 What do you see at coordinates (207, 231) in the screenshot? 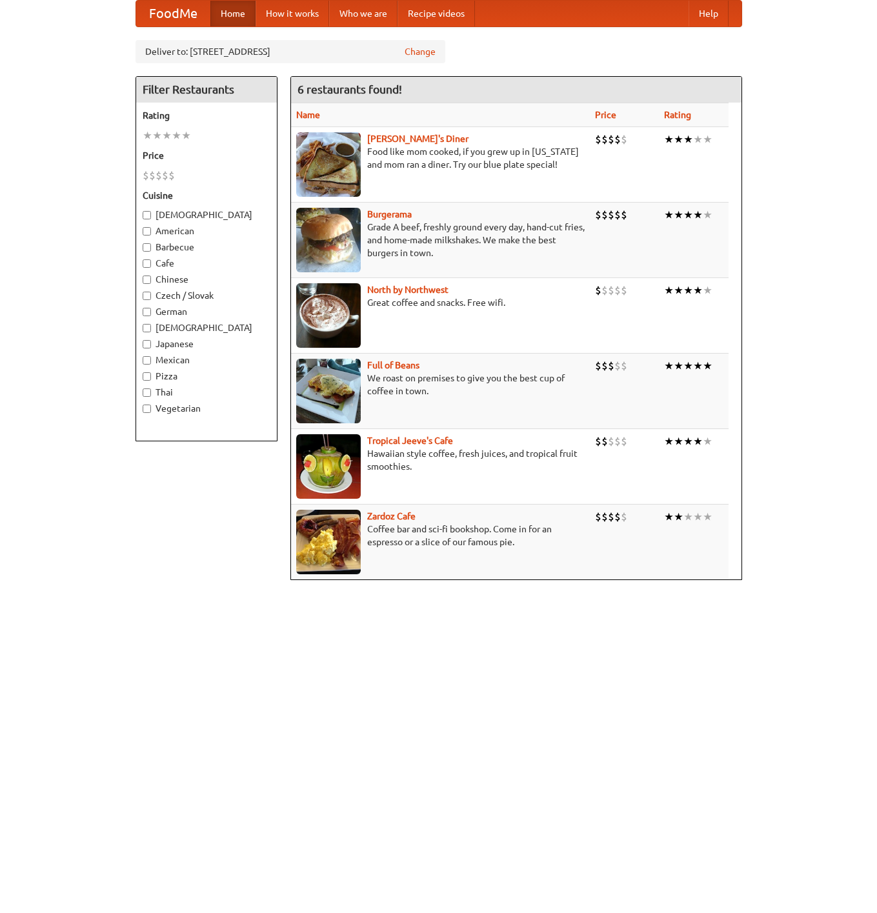
I see `label: American` at bounding box center [207, 231].